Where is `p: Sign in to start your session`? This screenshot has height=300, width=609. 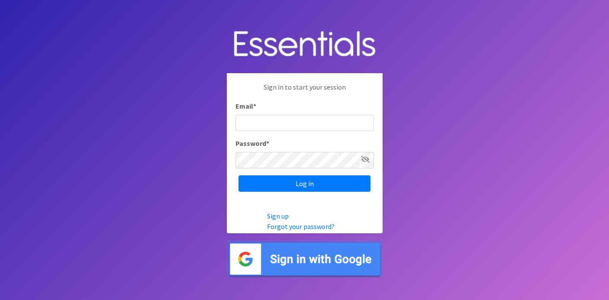
p: Sign in to start your session is located at coordinates (305, 91).